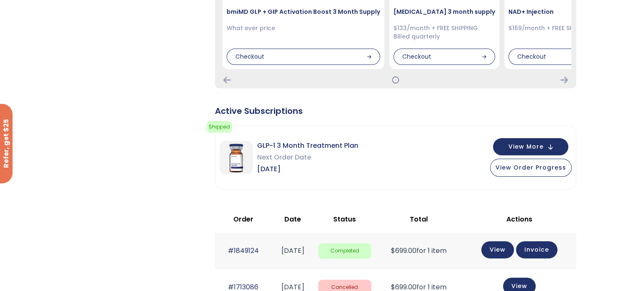 The width and height of the screenshot is (636, 291). Describe the element at coordinates (293, 219) in the screenshot. I see `span: Date` at that location.